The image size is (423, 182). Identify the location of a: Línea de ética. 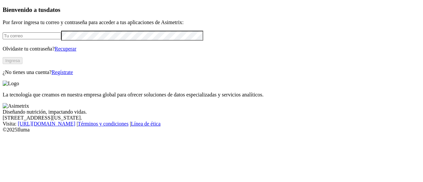
(146, 124).